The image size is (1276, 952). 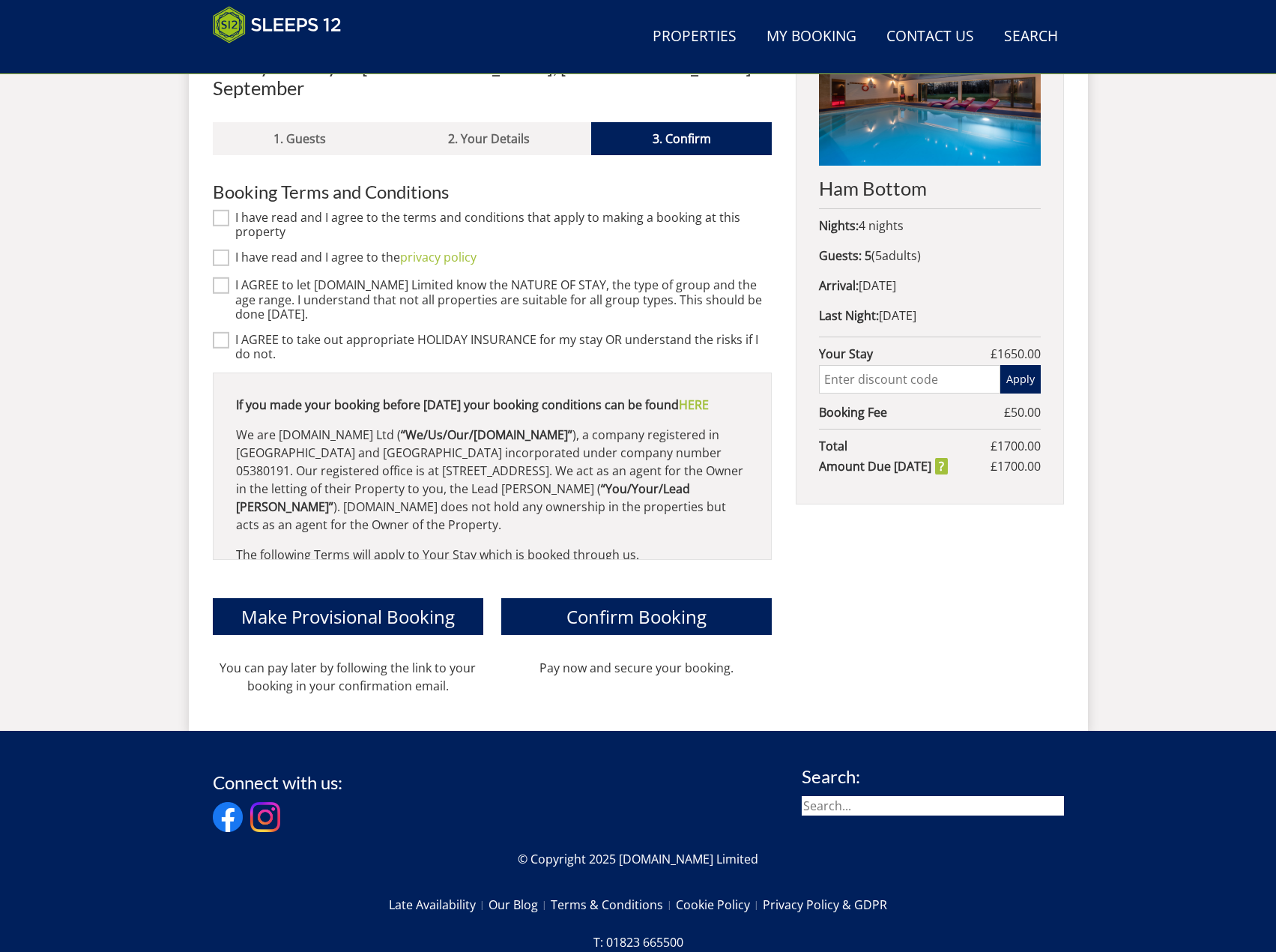 I want to click on button: Confirm Booking, so click(x=637, y=616).